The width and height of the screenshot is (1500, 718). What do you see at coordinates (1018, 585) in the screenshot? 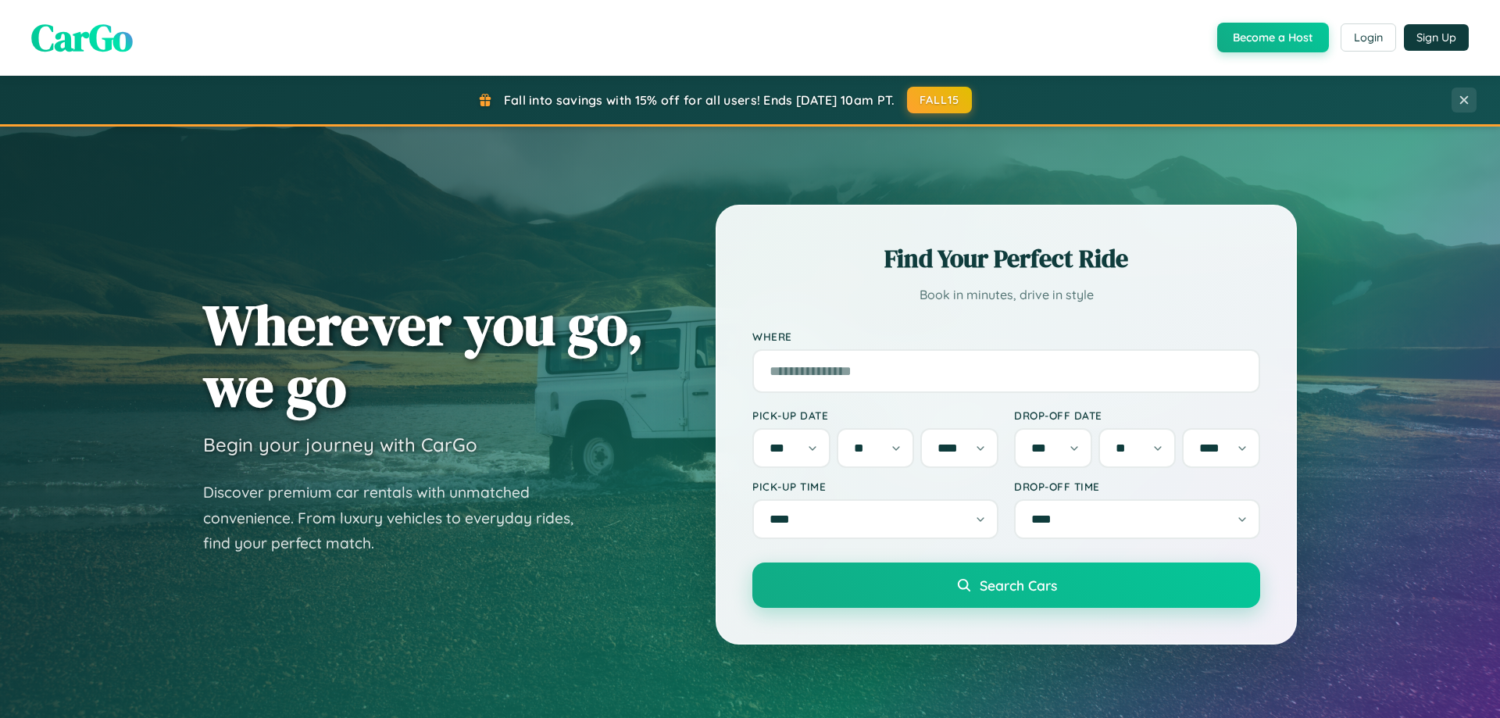
I see `span: Search Cars` at bounding box center [1018, 585].